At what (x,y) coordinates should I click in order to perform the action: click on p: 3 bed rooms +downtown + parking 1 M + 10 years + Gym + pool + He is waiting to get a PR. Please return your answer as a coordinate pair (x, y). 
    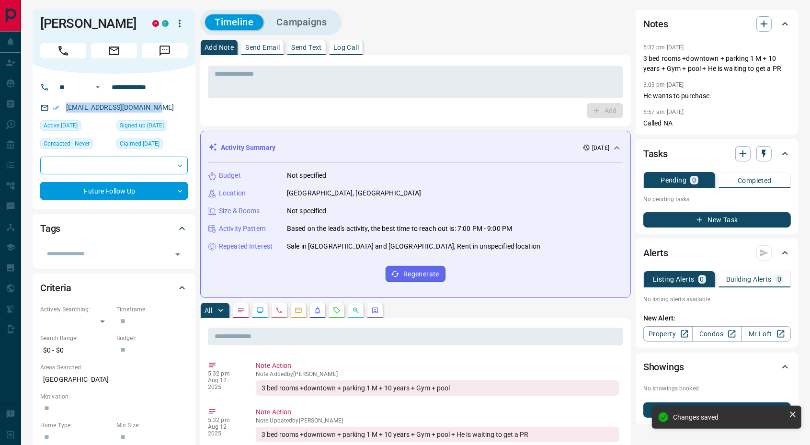
    Looking at the image, I should click on (717, 64).